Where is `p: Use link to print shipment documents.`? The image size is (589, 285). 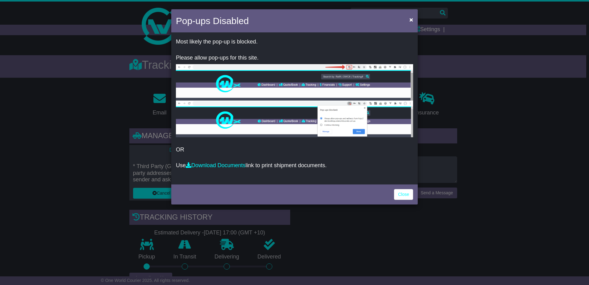 p: Use link to print shipment documents. is located at coordinates (295, 165).